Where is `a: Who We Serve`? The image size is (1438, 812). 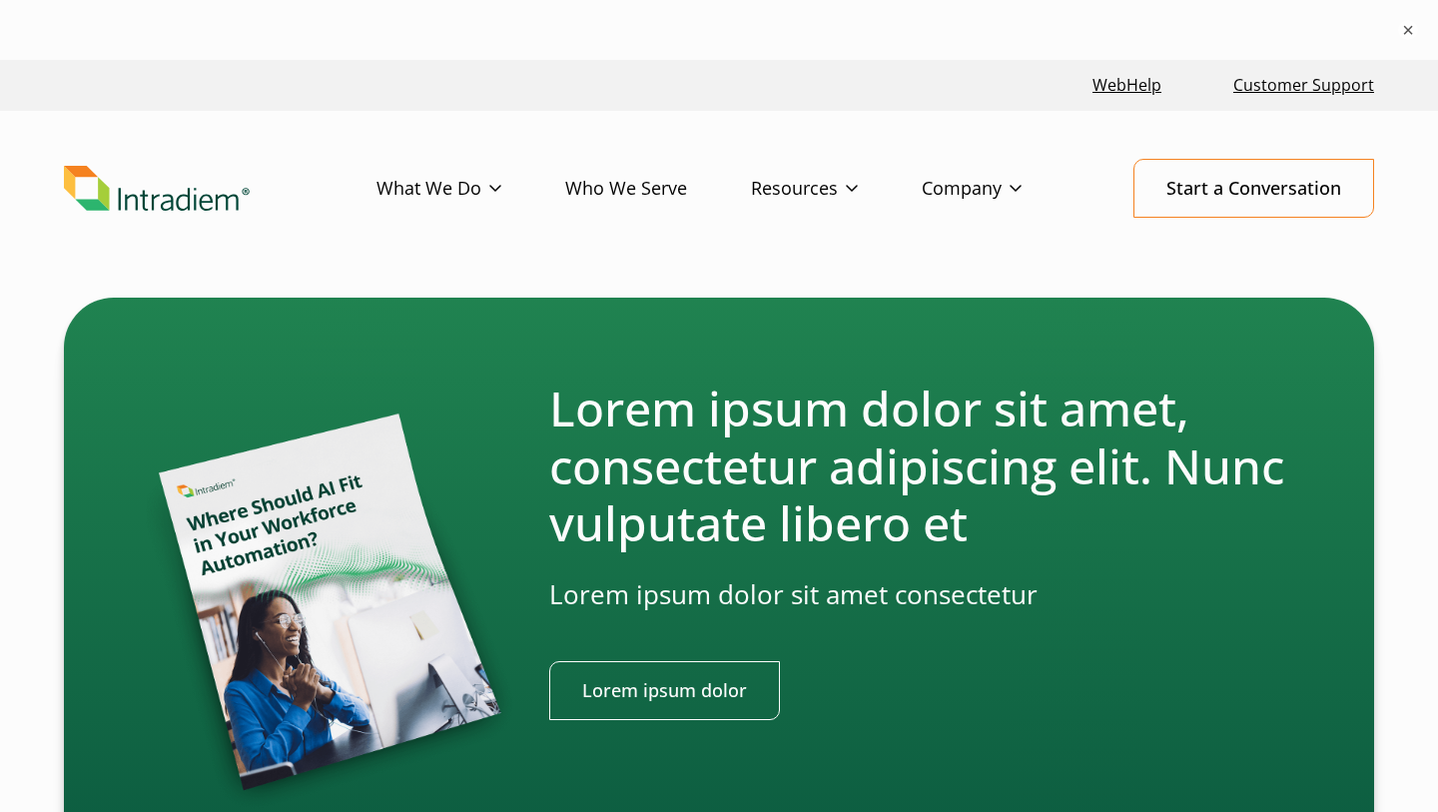 a: Who We Serve is located at coordinates (658, 189).